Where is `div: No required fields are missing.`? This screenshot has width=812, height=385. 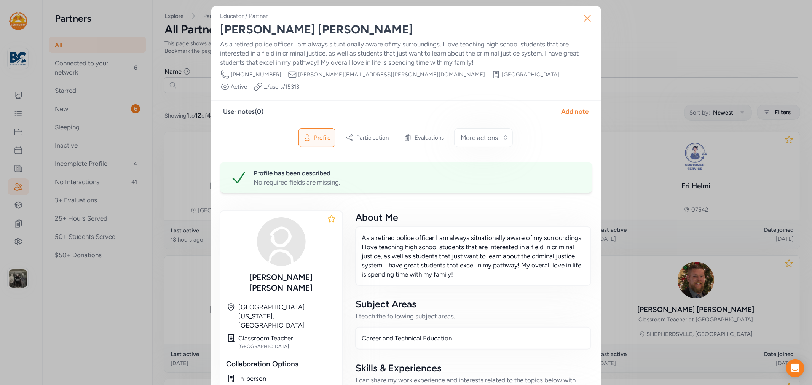 div: No required fields are missing. is located at coordinates (418, 182).